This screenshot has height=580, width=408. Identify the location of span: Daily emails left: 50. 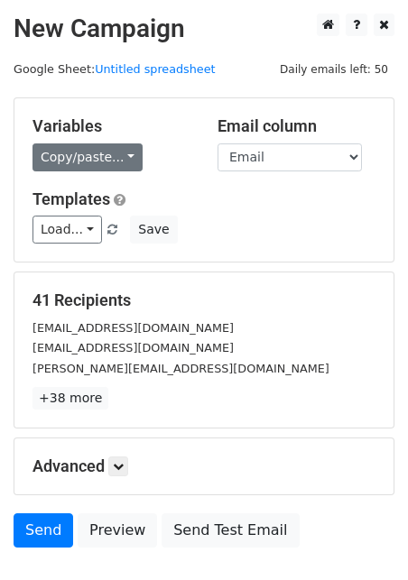
(334, 69).